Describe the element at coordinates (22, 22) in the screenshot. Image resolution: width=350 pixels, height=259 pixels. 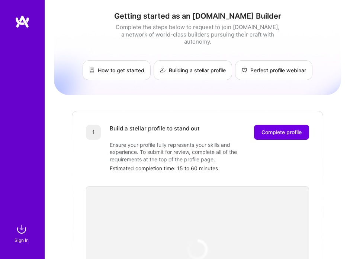
I see `img: logo` at that location.